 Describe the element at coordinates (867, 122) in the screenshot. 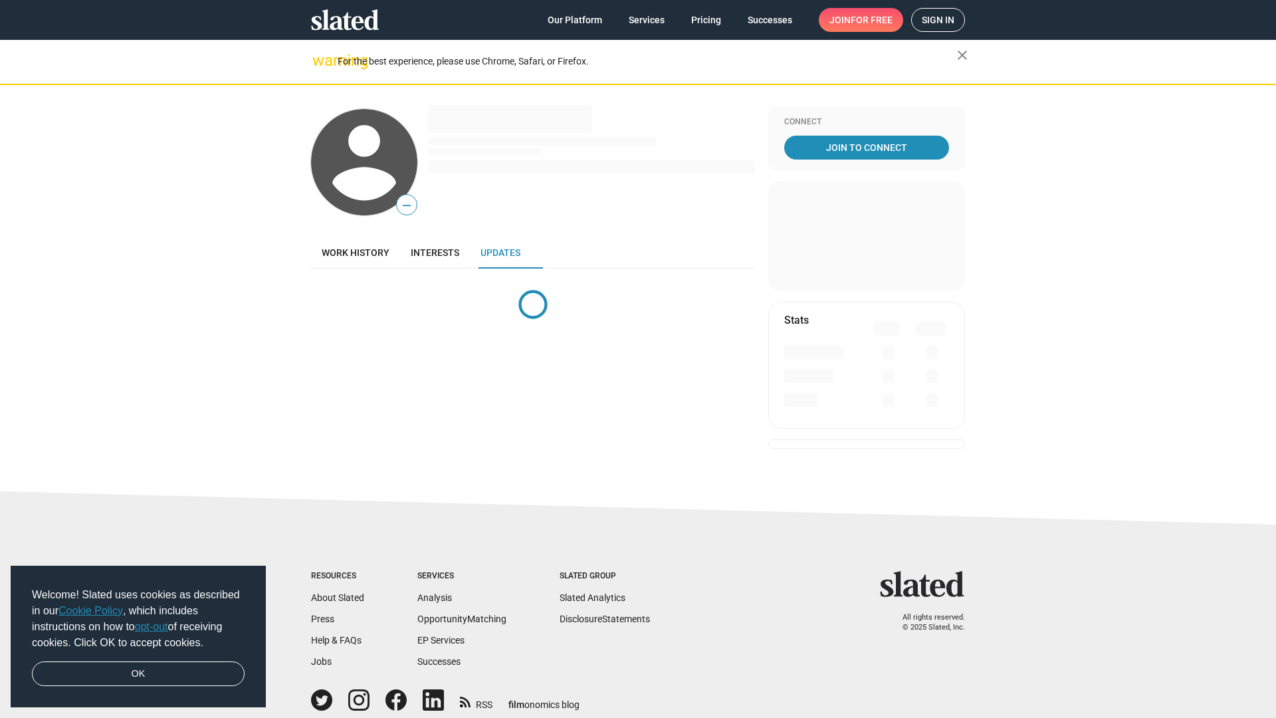

I see `div: Connect` at that location.